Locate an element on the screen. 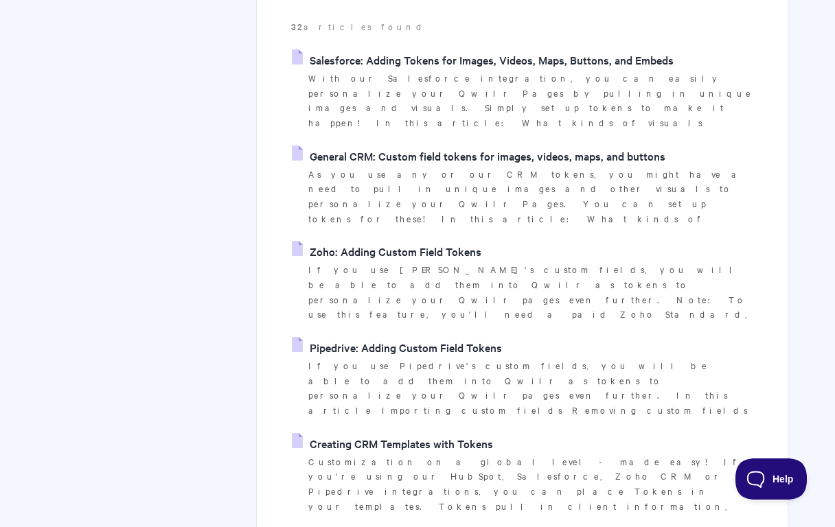 The width and height of the screenshot is (835, 527). p: As you use any or our CRM tokens, you might have a need to pull in unique images and other visual... is located at coordinates (531, 196).